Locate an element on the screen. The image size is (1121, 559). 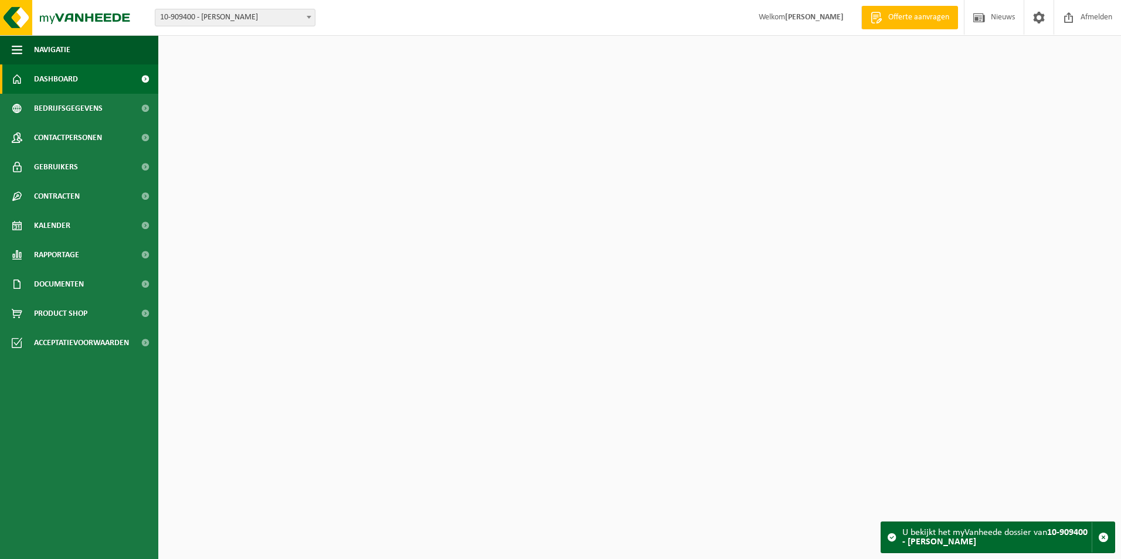
span: Kalender is located at coordinates (52, 226).